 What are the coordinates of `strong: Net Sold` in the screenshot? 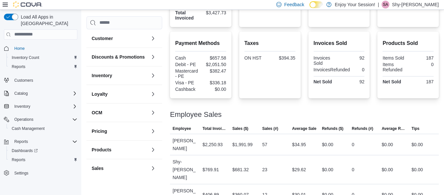 It's located at (392, 82).